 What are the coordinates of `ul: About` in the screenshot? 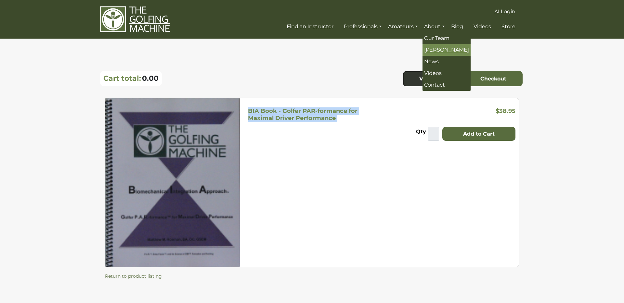 It's located at (446, 62).